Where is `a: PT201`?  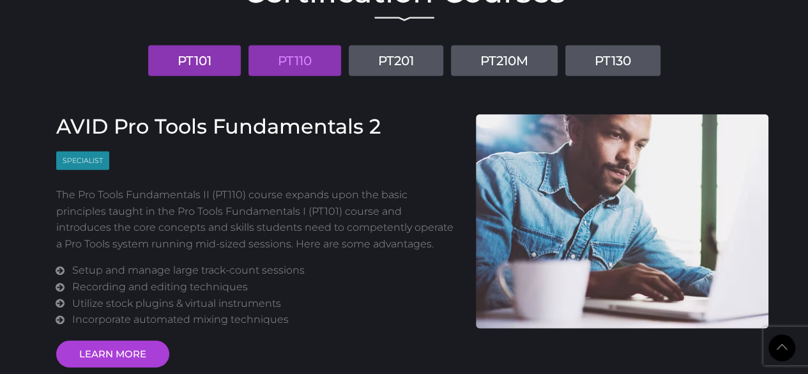
a: PT201 is located at coordinates (396, 61).